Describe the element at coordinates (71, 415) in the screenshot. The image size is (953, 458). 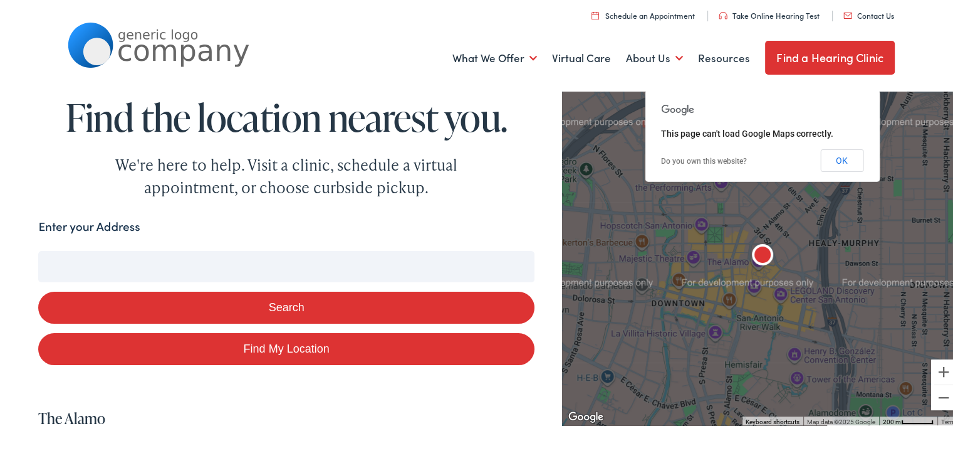
I see `a: The Alamo` at that location.